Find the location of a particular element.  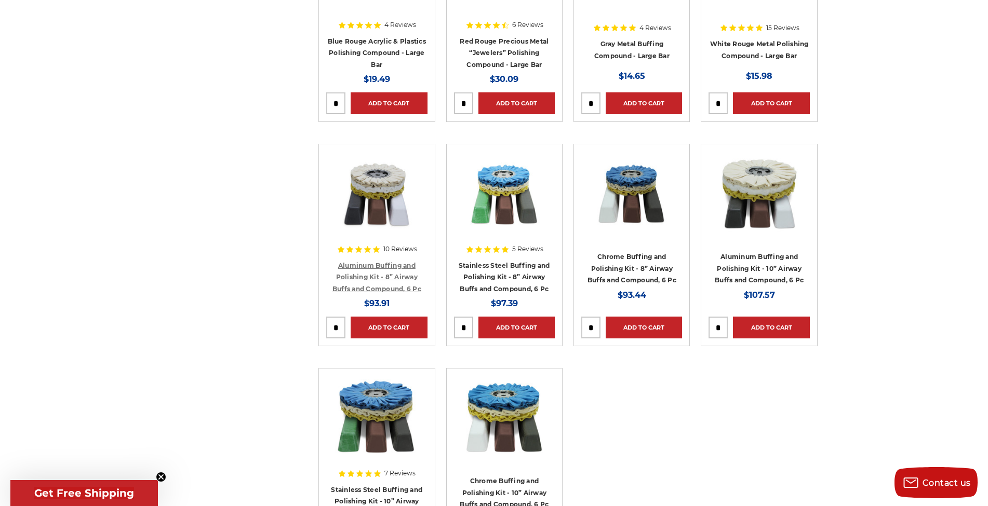

button: Contact us is located at coordinates (936, 483).